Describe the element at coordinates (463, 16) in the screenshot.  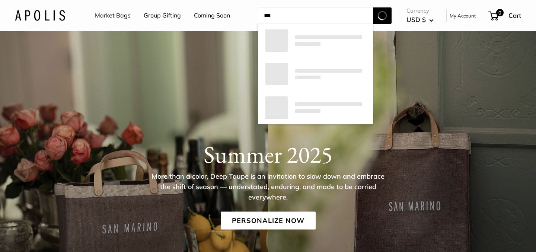
I see `a: My Account` at that location.